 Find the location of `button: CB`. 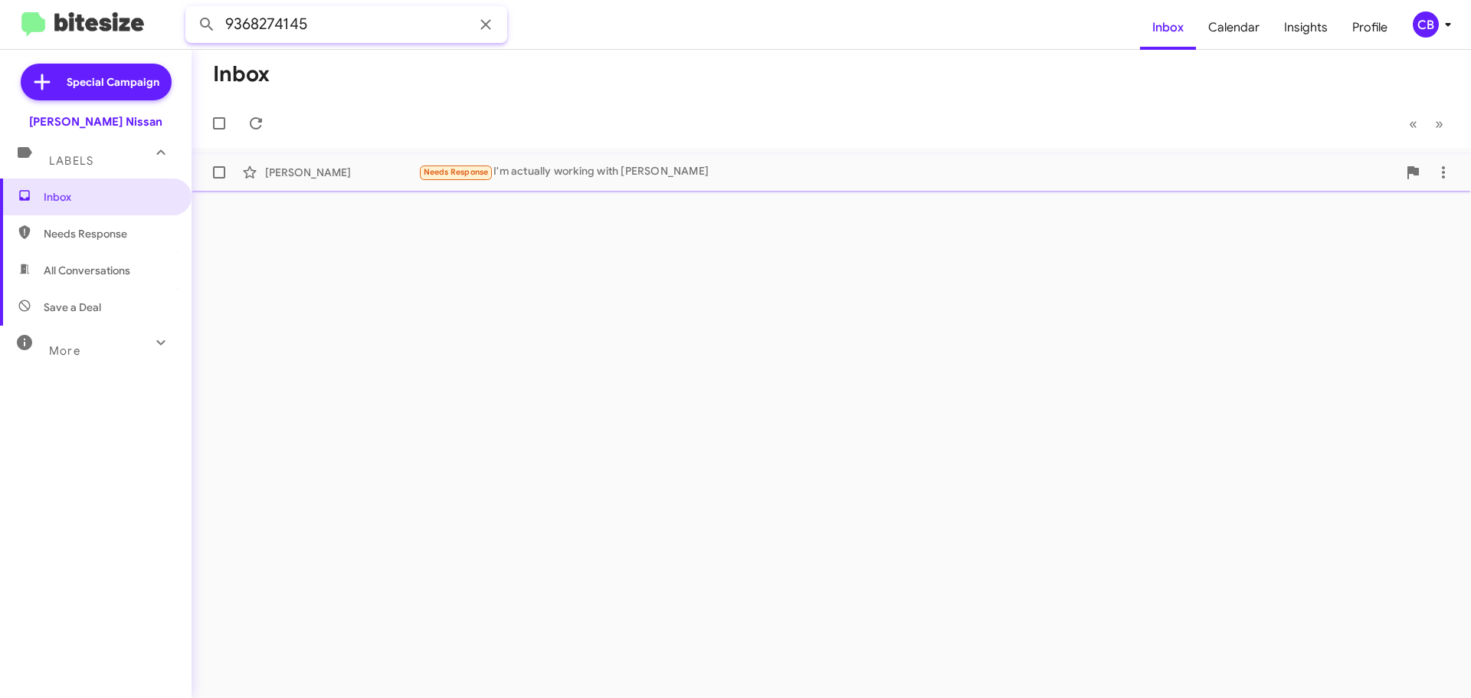

button: CB is located at coordinates (1426, 25).